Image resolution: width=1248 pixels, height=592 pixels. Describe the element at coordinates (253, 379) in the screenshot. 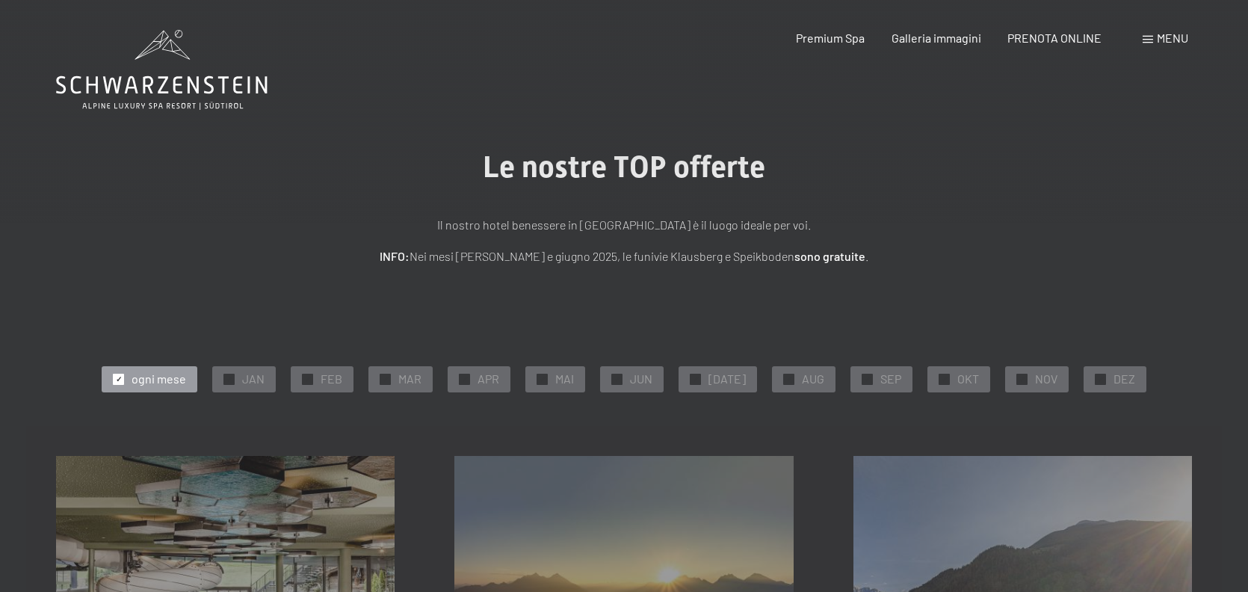

I see `span: JAN` at that location.